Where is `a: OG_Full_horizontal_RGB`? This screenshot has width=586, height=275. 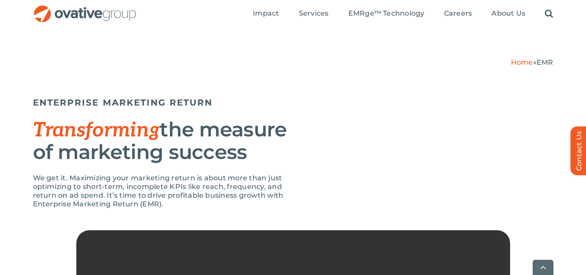
a: OG_Full_horizontal_RGB is located at coordinates (85, 8).